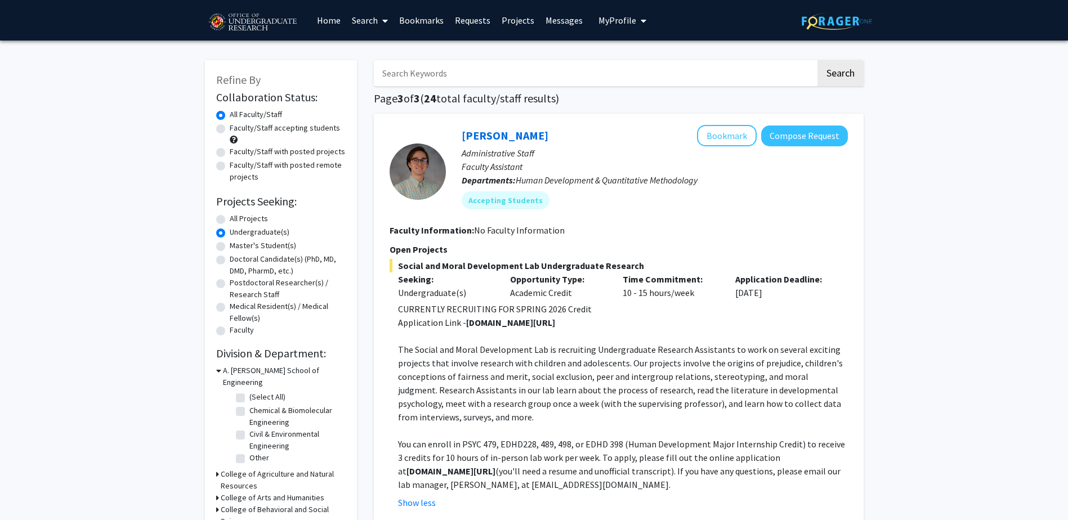 The height and width of the screenshot is (520, 1068). Describe the element at coordinates (263, 245) in the screenshot. I see `label: Master's Student(s)` at that location.